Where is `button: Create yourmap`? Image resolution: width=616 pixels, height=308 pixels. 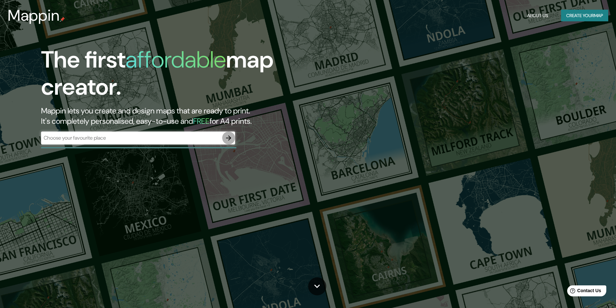
button: Create yourmap is located at coordinates (585, 16).